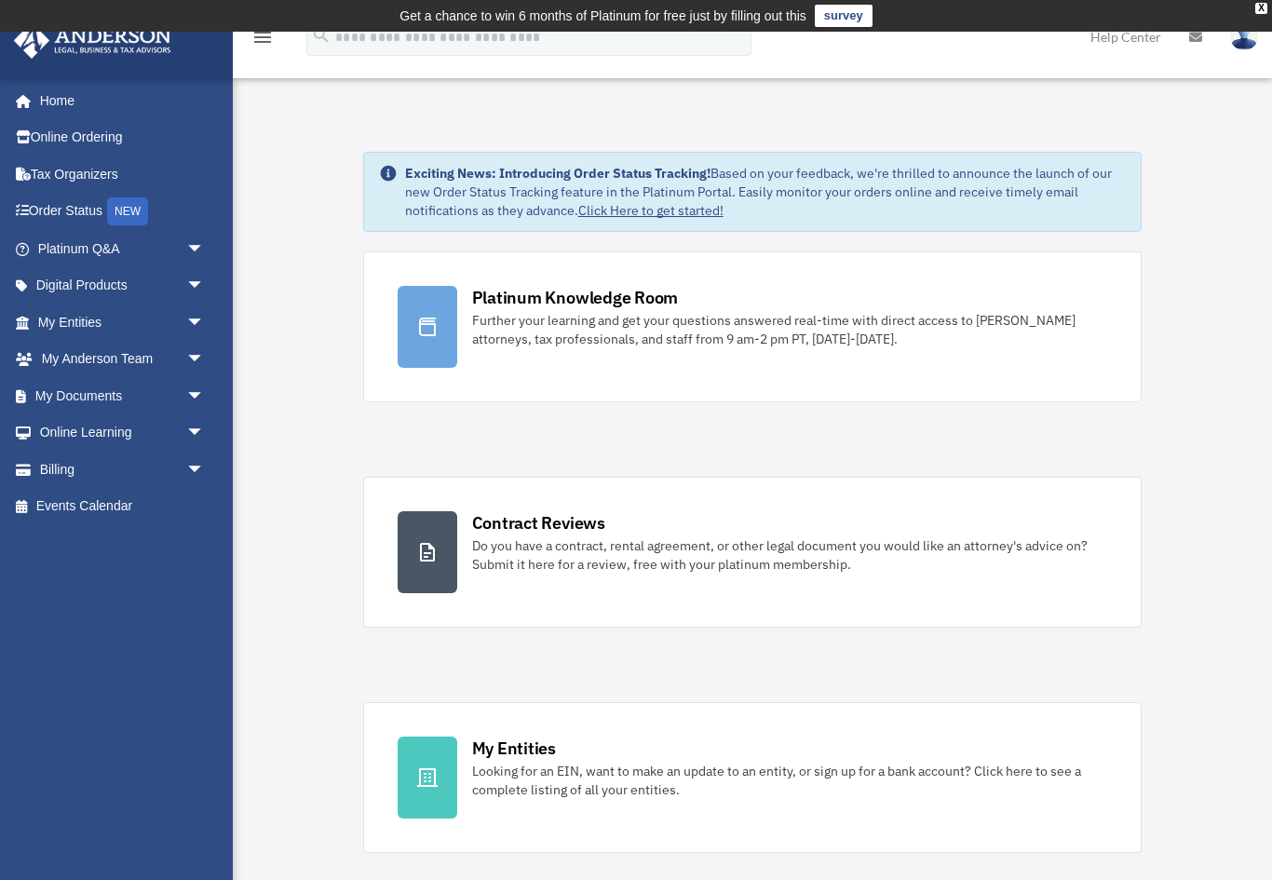  Describe the element at coordinates (538, 522) in the screenshot. I see `div: Contract Reviews` at that location.